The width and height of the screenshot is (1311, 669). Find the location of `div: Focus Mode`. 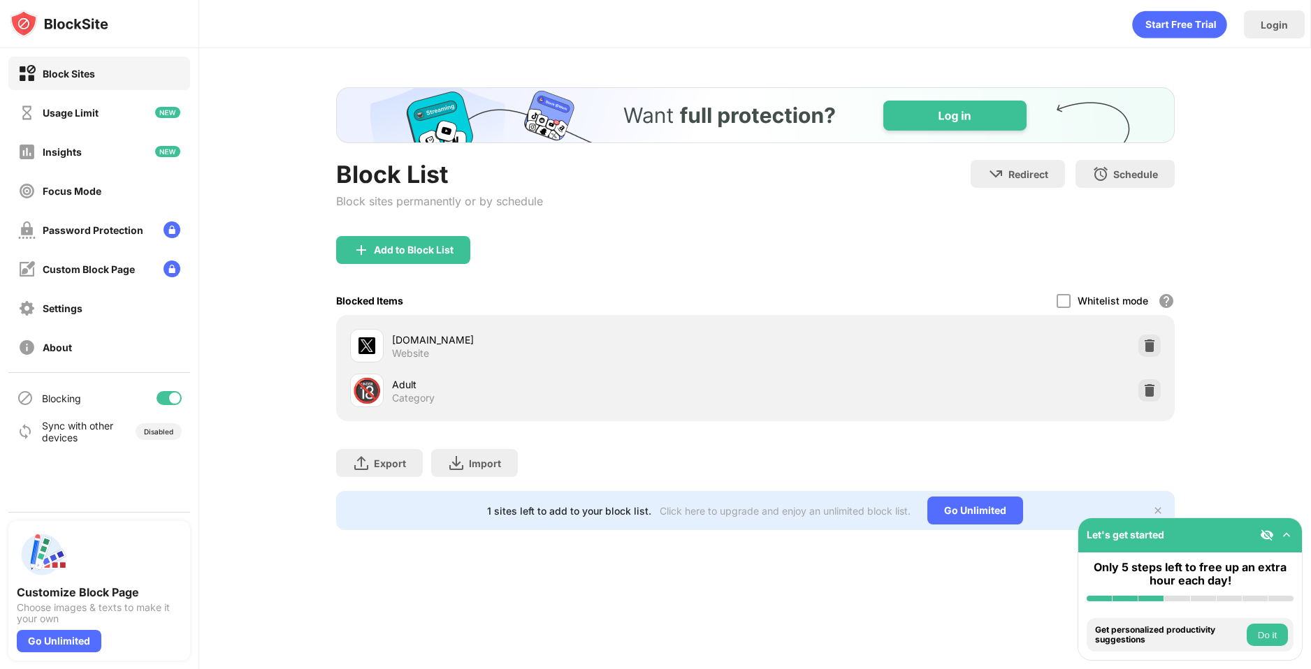

div: Focus Mode is located at coordinates (72, 191).